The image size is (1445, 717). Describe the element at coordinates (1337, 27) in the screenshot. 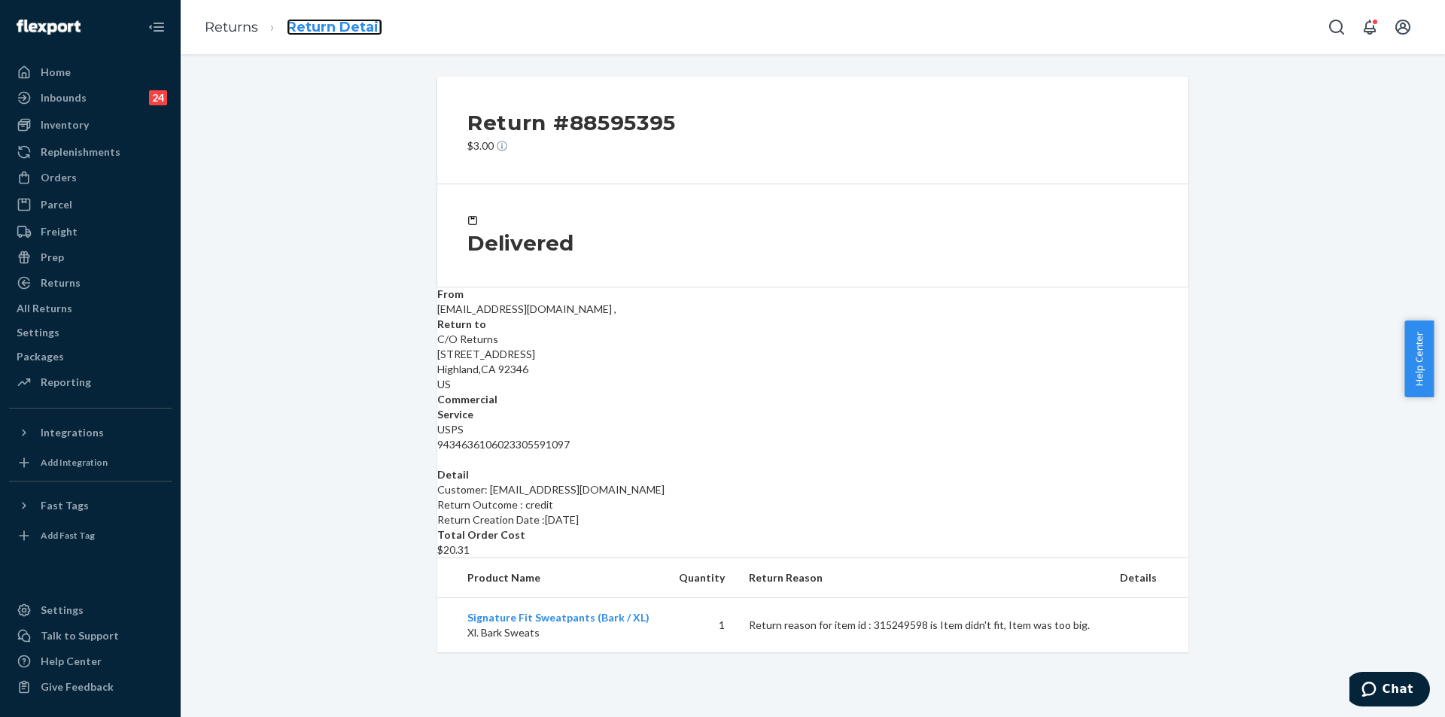

I see `button: Open Search Box` at that location.